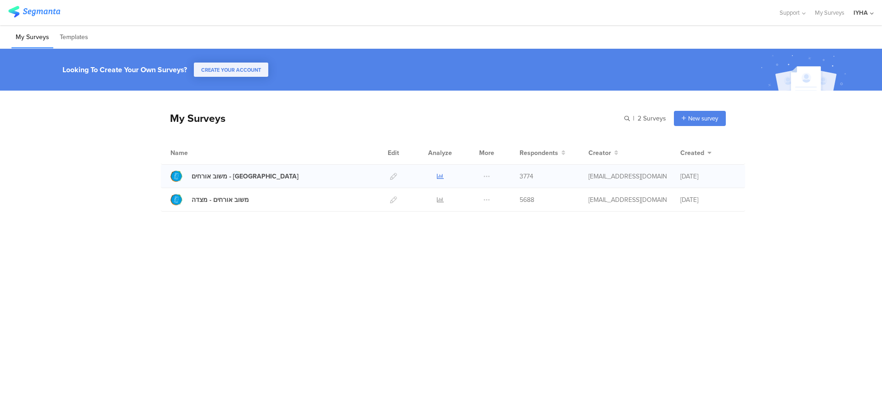  I want to click on span: 2 Surveys, so click(652, 118).